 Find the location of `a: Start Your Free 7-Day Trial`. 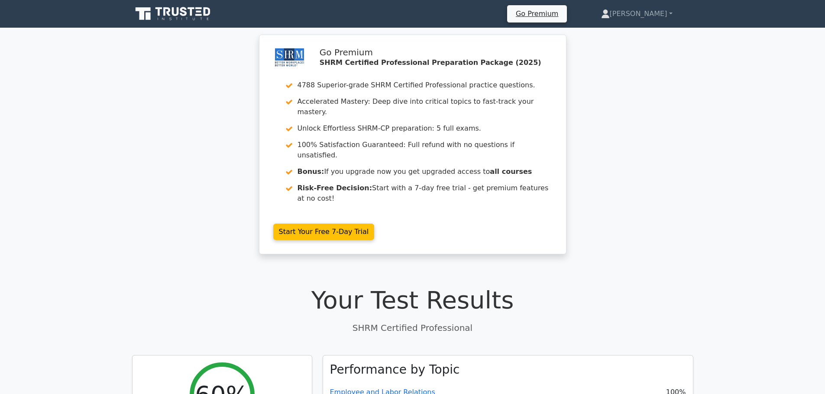

a: Start Your Free 7-Day Trial is located at coordinates (324, 232).